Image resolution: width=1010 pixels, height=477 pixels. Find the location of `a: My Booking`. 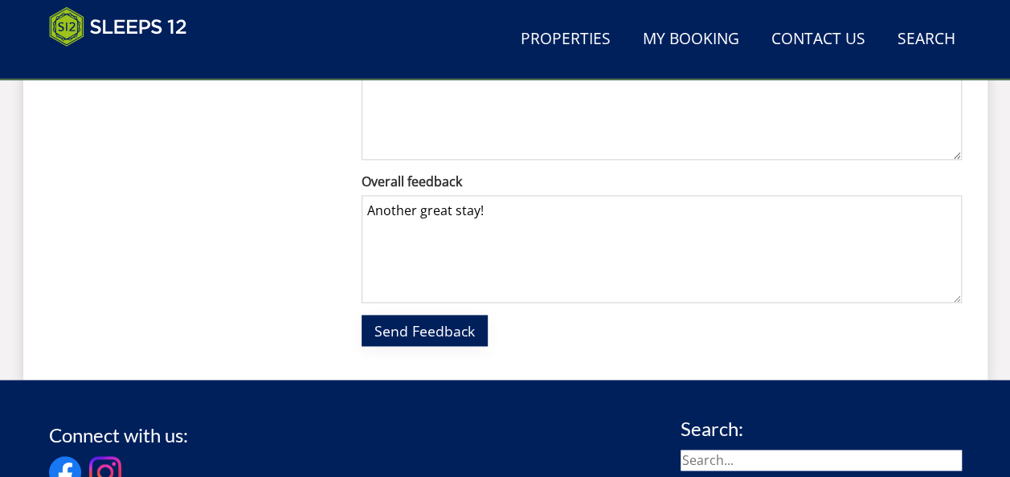

a: My Booking is located at coordinates (691, 39).